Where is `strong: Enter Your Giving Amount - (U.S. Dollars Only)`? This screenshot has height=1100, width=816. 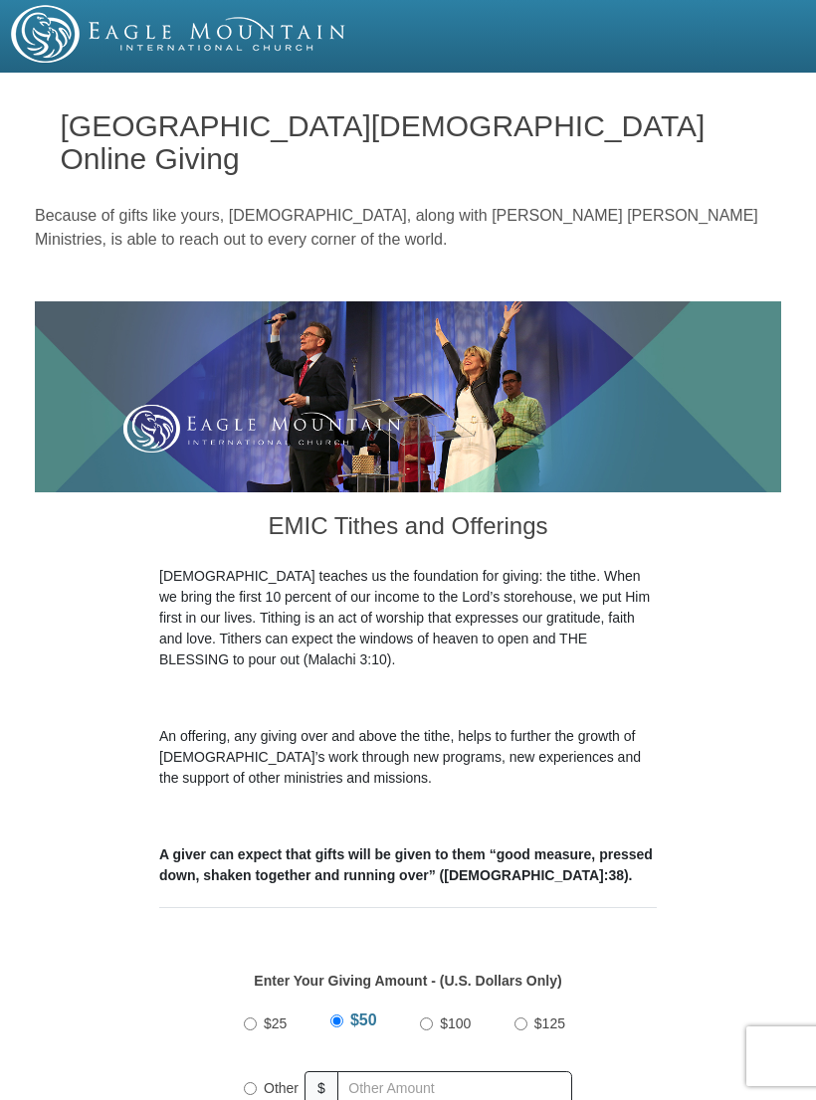 strong: Enter Your Giving Amount - (U.S. Dollars Only) is located at coordinates (407, 981).